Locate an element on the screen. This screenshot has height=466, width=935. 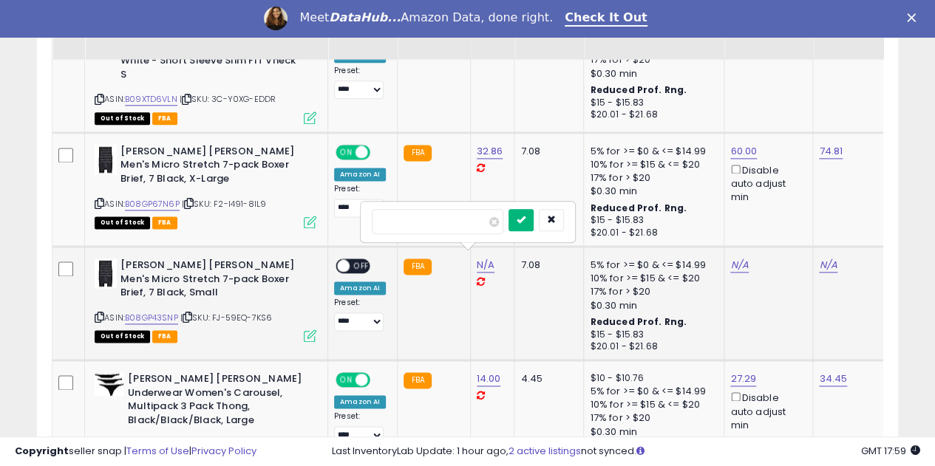
div: Meet Amazon Data, done right. is located at coordinates (426, 18).